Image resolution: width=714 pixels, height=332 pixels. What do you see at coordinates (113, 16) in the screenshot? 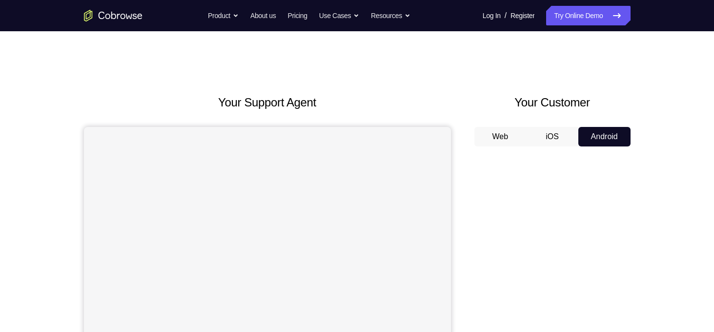
I see `a: Go to the home page` at bounding box center [113, 16].